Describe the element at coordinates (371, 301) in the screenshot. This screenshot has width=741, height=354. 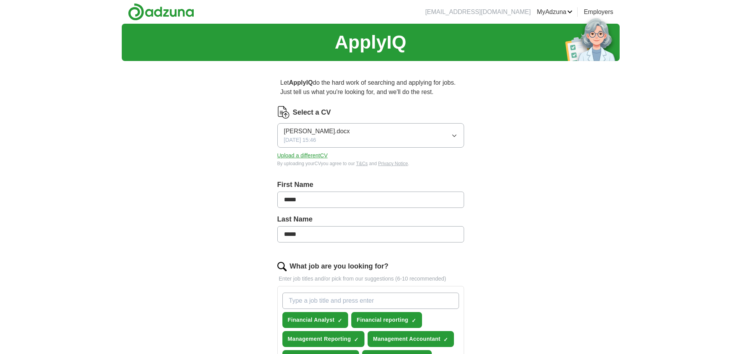
I see `input: Type a job title and press enter` at that location.